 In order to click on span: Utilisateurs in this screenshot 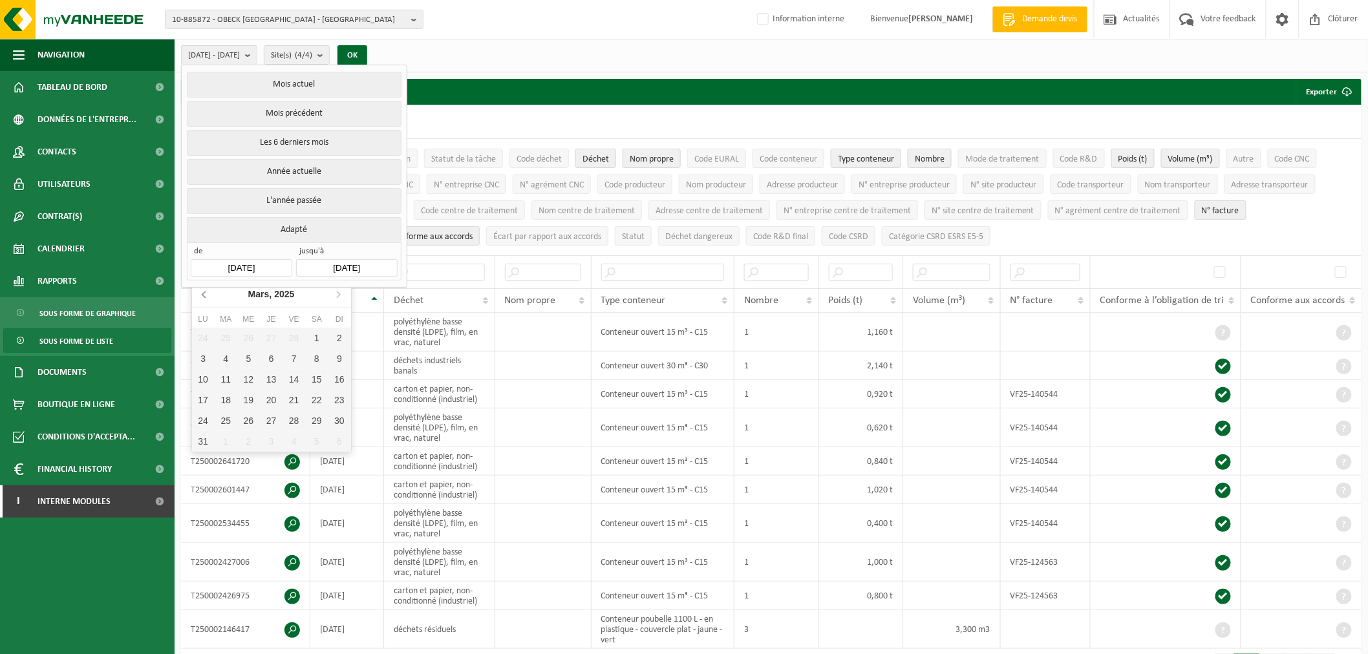, I will do `click(64, 184)`.